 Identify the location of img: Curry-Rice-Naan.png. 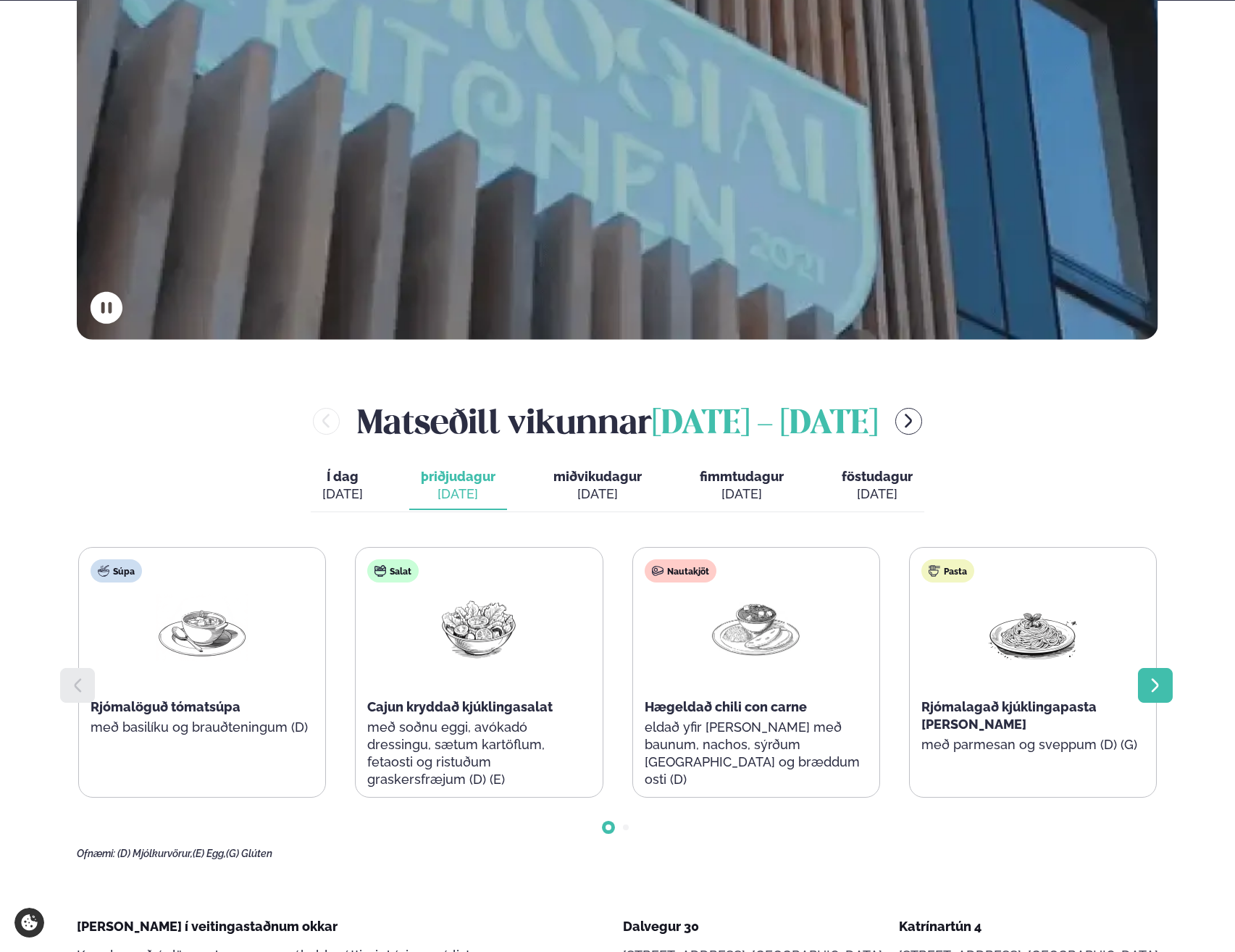
(756, 628).